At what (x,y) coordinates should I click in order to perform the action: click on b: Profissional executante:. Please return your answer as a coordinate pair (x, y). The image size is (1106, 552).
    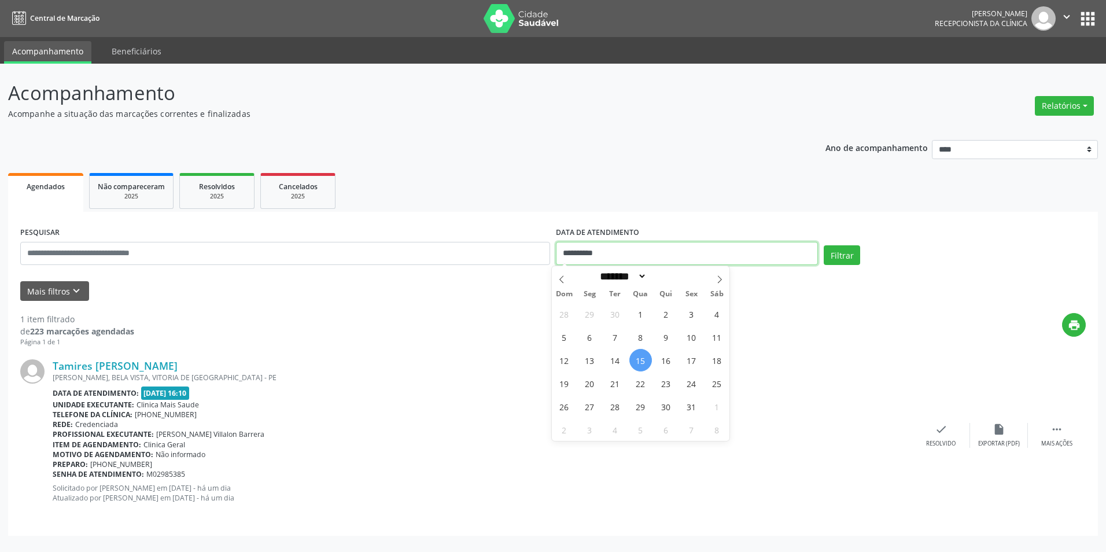
    Looking at the image, I should click on (103, 434).